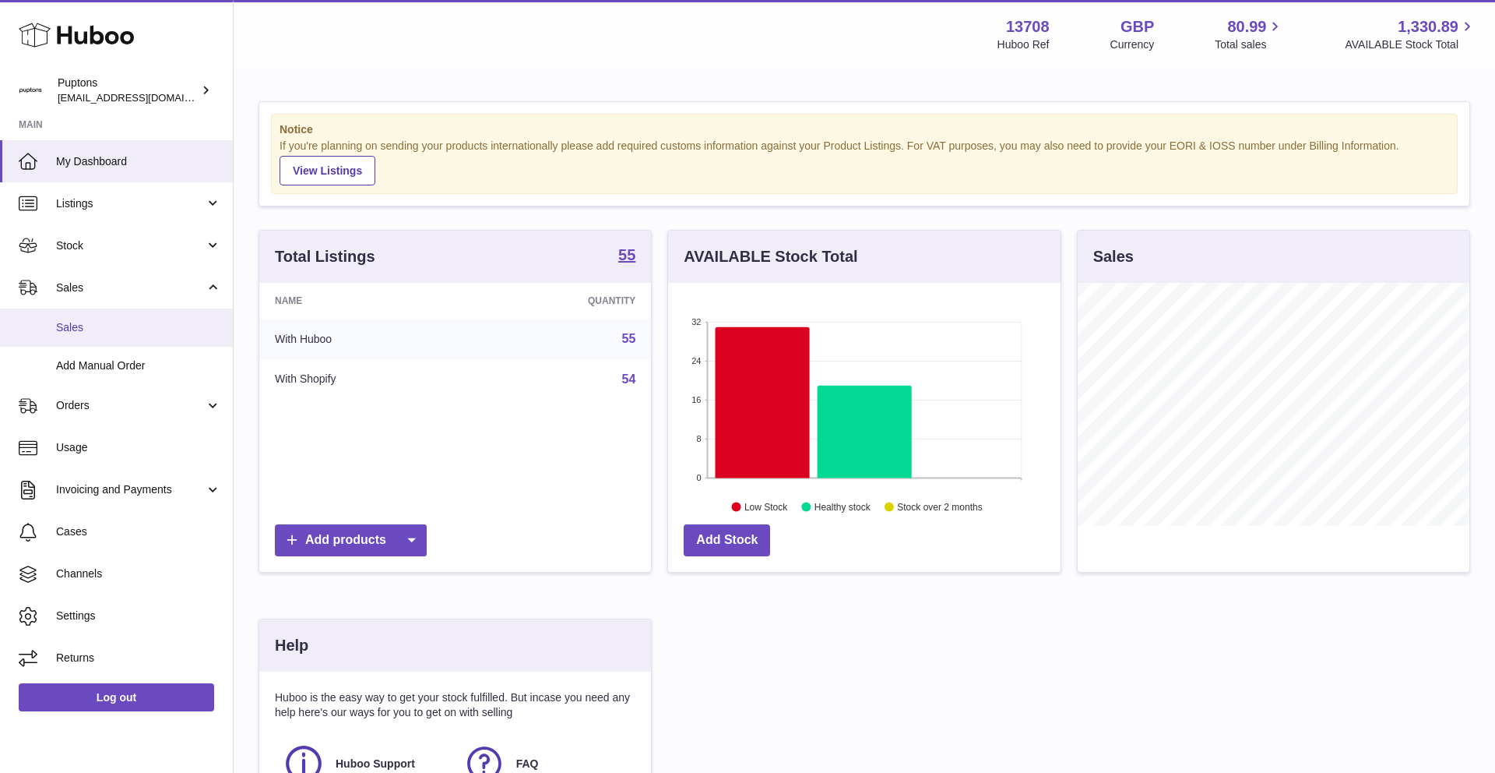 This screenshot has height=773, width=1495. What do you see at coordinates (1133, 44) in the screenshot?
I see `div: Currency` at bounding box center [1133, 44].